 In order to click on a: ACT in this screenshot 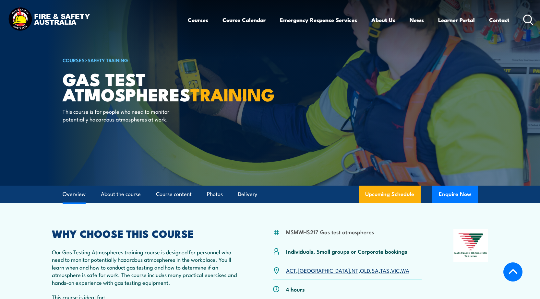, I will do `click(291, 270)`.